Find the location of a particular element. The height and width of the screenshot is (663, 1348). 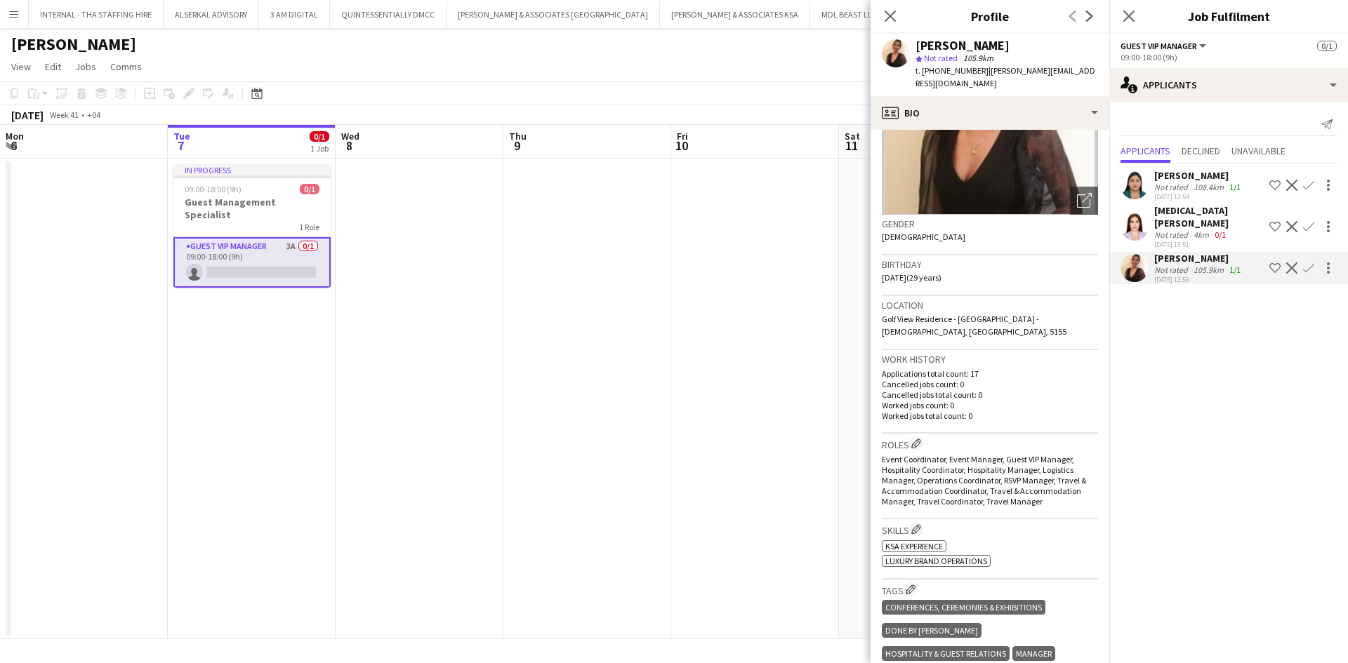

div: Bio is located at coordinates (990, 113).